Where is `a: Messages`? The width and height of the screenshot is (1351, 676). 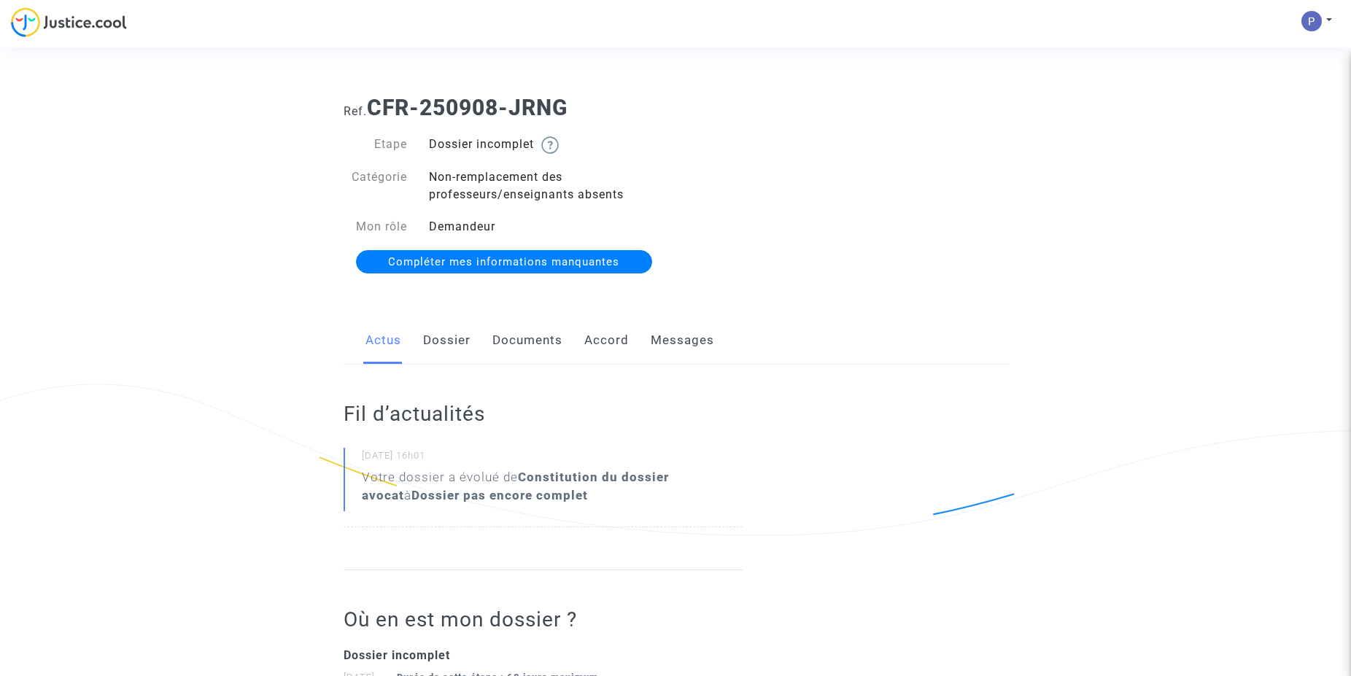 a: Messages is located at coordinates (682, 341).